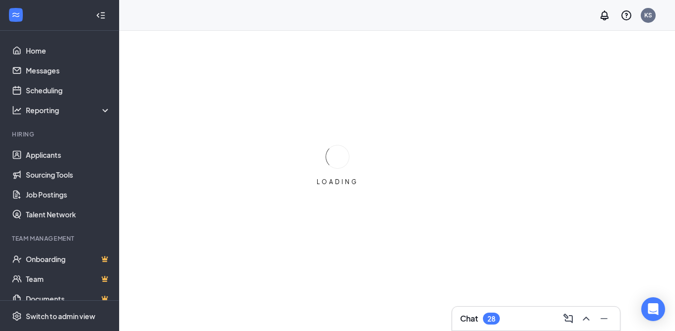 The width and height of the screenshot is (675, 331). I want to click on a: Messages, so click(68, 70).